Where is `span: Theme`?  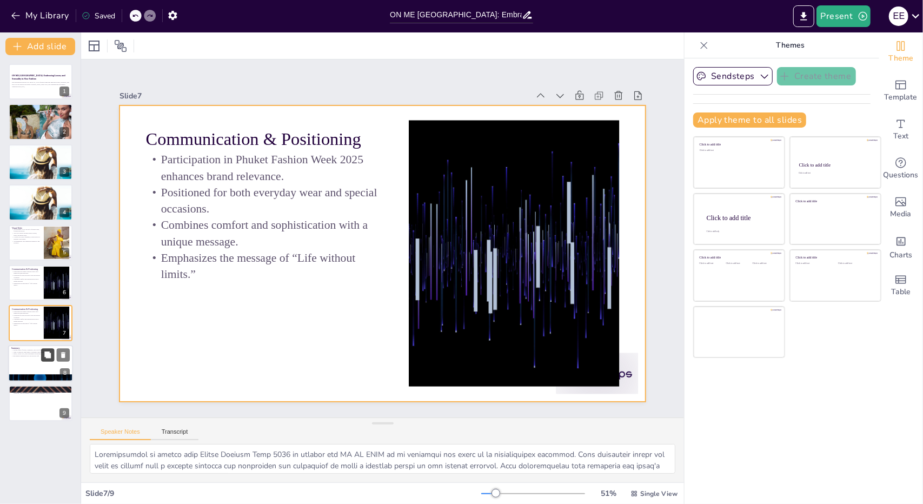
span: Theme is located at coordinates (901, 58).